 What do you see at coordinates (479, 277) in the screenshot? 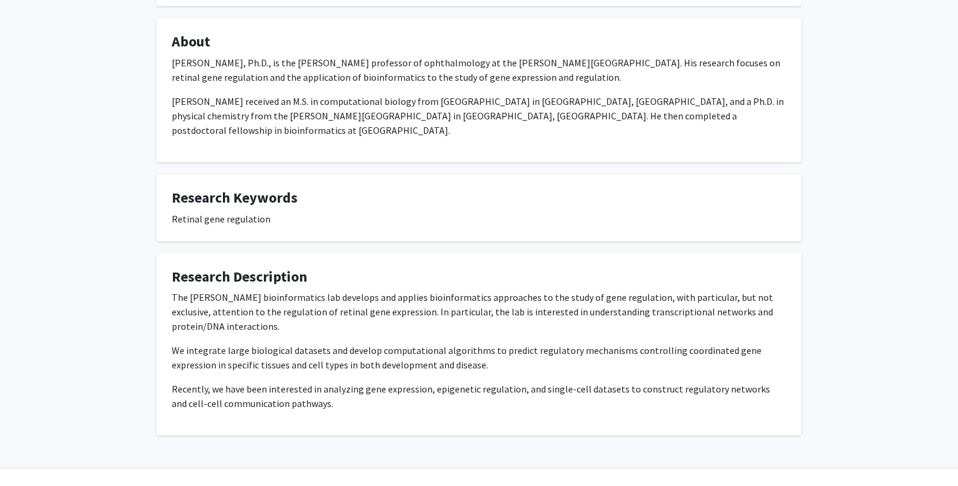
I see `h4: Research Description` at bounding box center [479, 277].